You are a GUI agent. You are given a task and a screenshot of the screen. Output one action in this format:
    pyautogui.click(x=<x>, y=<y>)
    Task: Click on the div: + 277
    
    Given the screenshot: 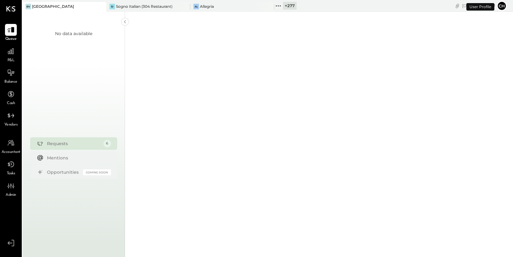 What is the action you would take?
    pyautogui.click(x=290, y=6)
    